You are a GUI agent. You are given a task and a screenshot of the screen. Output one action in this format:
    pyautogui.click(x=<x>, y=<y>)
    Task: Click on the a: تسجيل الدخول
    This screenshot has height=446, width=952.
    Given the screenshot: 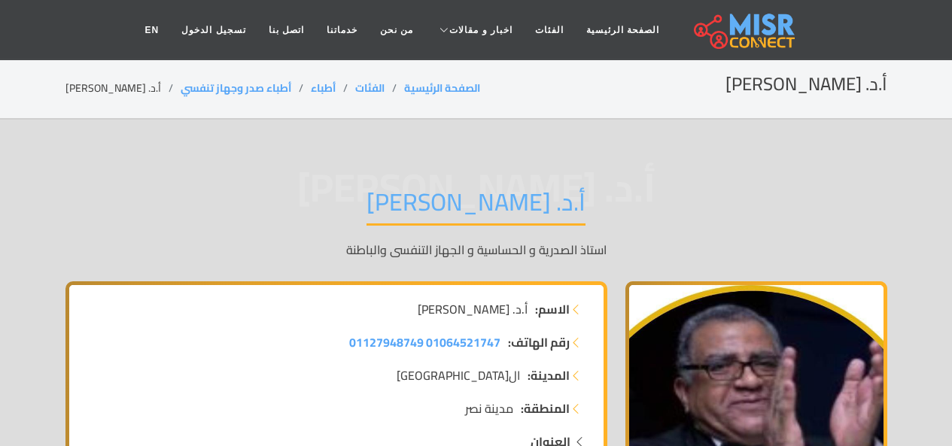 What is the action you would take?
    pyautogui.click(x=213, y=30)
    